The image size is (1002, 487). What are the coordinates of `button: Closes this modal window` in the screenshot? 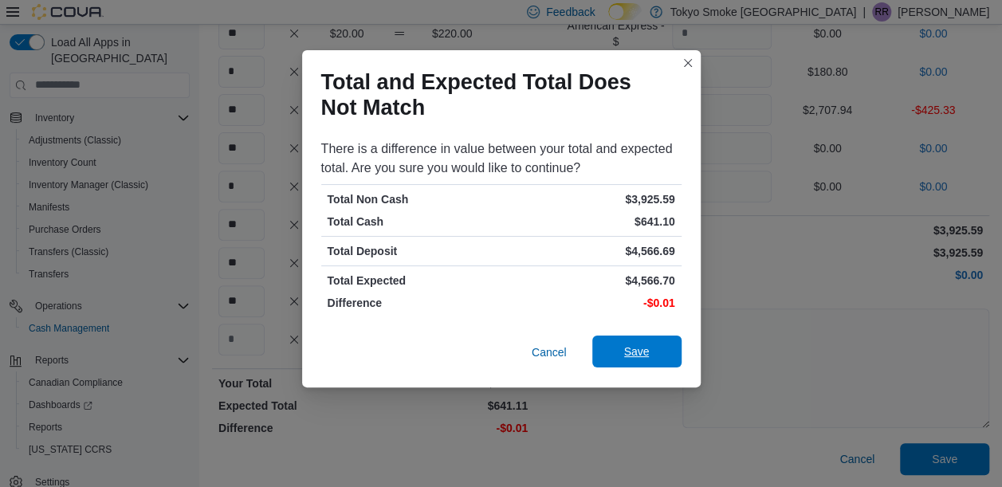 It's located at (688, 63).